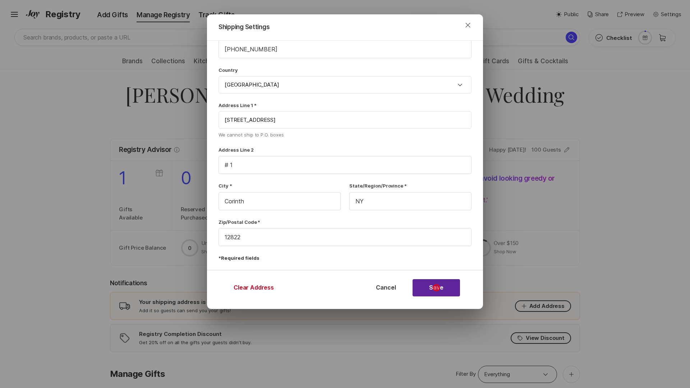 This screenshot has height=388, width=690. What do you see at coordinates (460, 85) in the screenshot?
I see `span: Option select` at bounding box center [460, 85].